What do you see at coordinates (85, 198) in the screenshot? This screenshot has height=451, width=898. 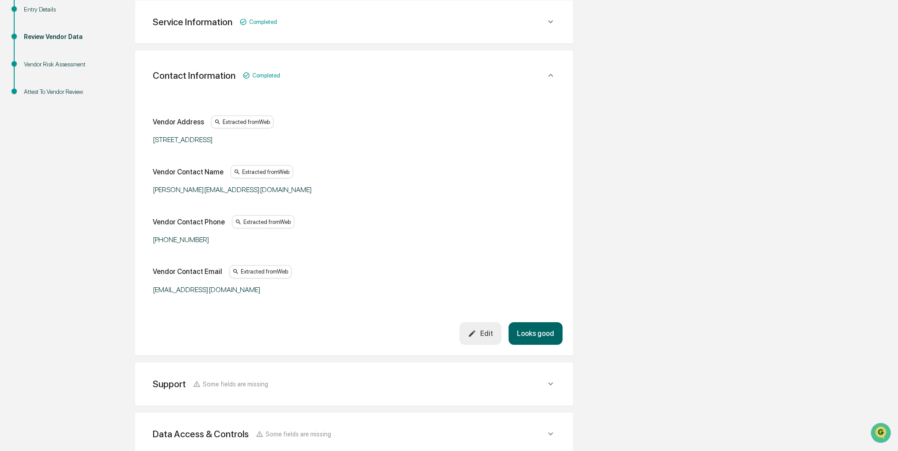 I see `a: Powered byPylon` at bounding box center [85, 198].